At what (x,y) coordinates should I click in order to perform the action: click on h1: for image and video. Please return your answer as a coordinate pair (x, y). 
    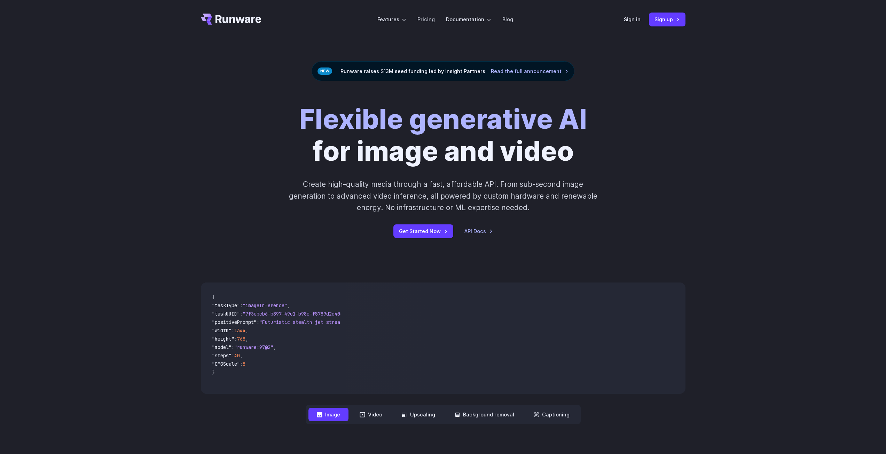
    Looking at the image, I should click on (443, 135).